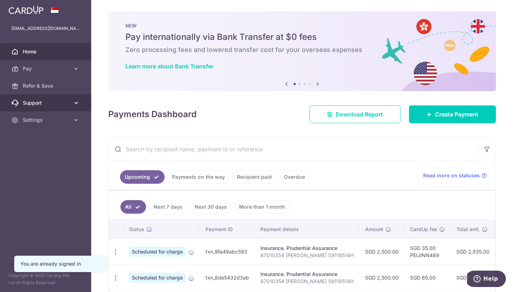 The width and height of the screenshot is (513, 292). Describe the element at coordinates (24, 8) in the screenshot. I see `span: Help` at that location.